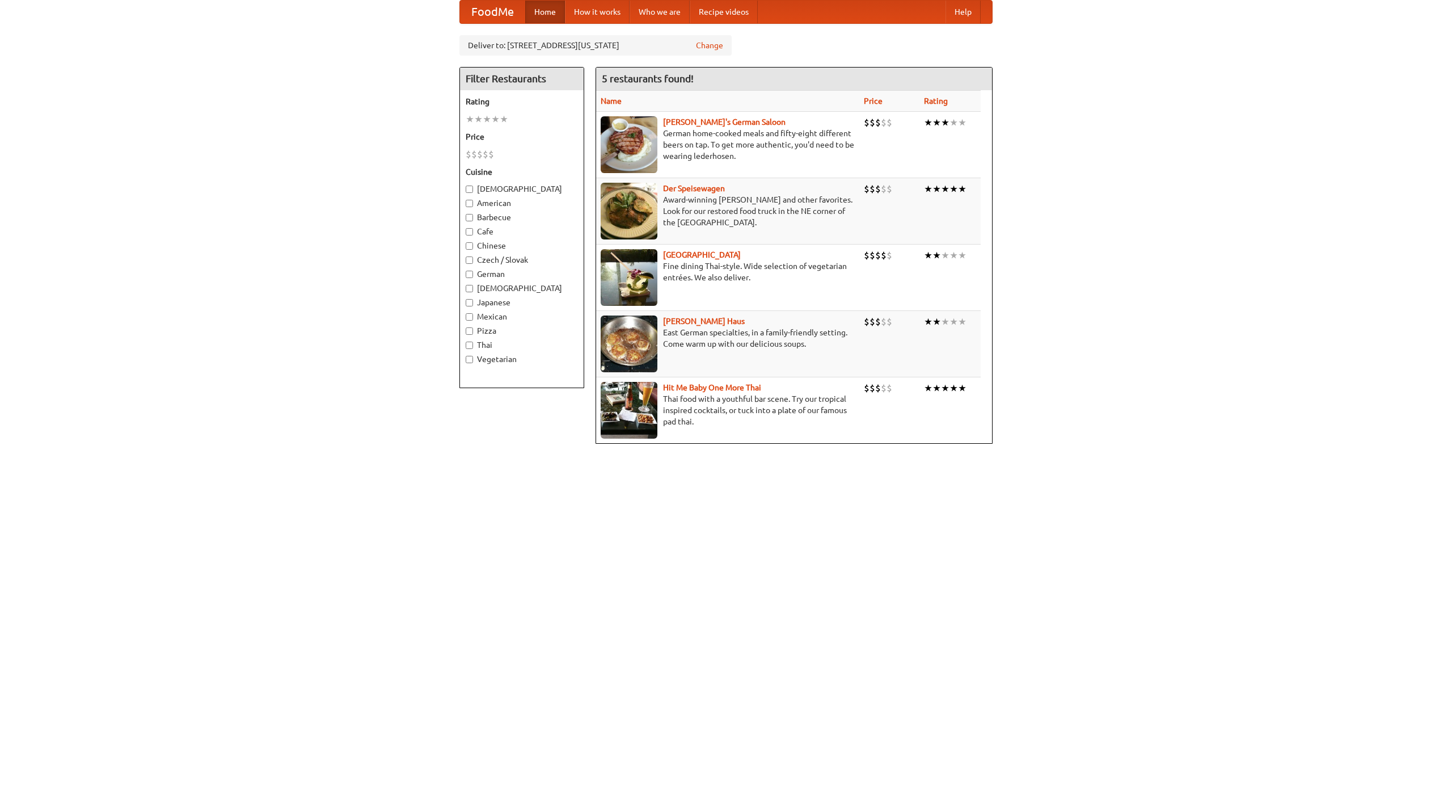  I want to click on label: Thai, so click(522, 345).